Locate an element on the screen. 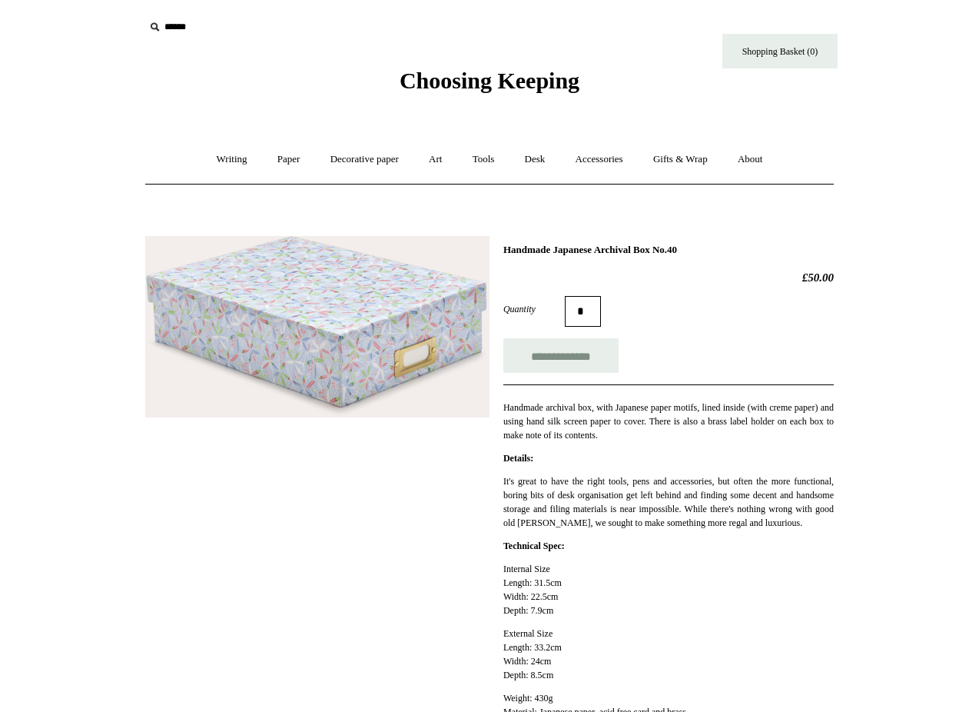 This screenshot has height=712, width=979. p: External Size Length: 33.2cm Width: 24cm Depth: 8.5cm is located at coordinates (669, 654).